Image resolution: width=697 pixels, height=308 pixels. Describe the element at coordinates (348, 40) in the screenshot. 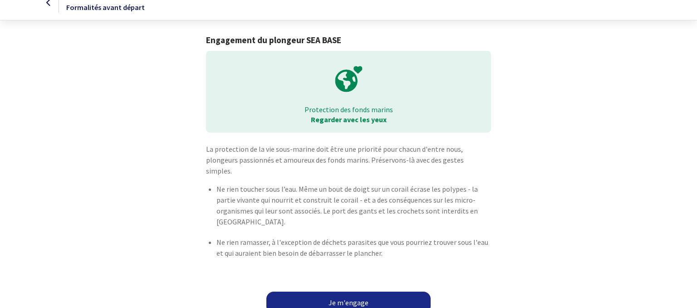

I see `h1: Engagement du plongeur SEA BASE` at that location.